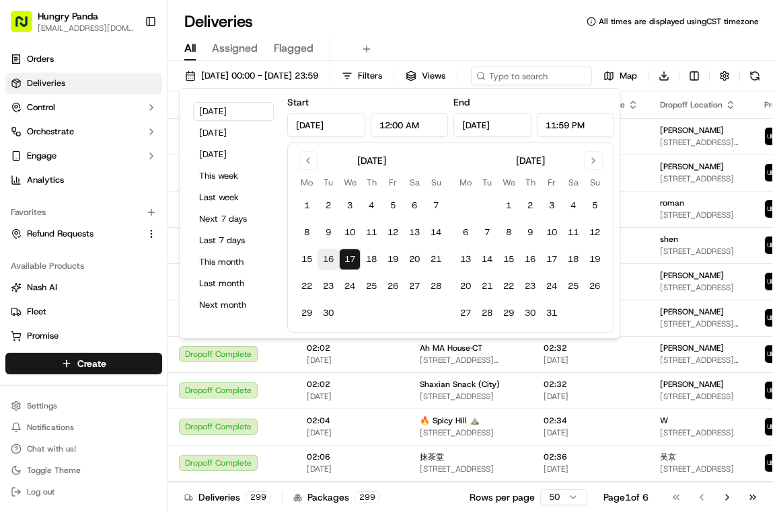 Image resolution: width=775 pixels, height=512 pixels. I want to click on input: Date, so click(492, 125).